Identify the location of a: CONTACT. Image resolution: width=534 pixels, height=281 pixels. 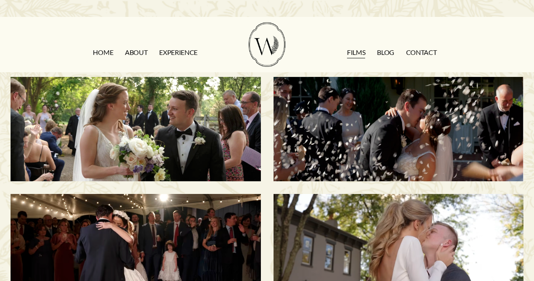
(421, 52).